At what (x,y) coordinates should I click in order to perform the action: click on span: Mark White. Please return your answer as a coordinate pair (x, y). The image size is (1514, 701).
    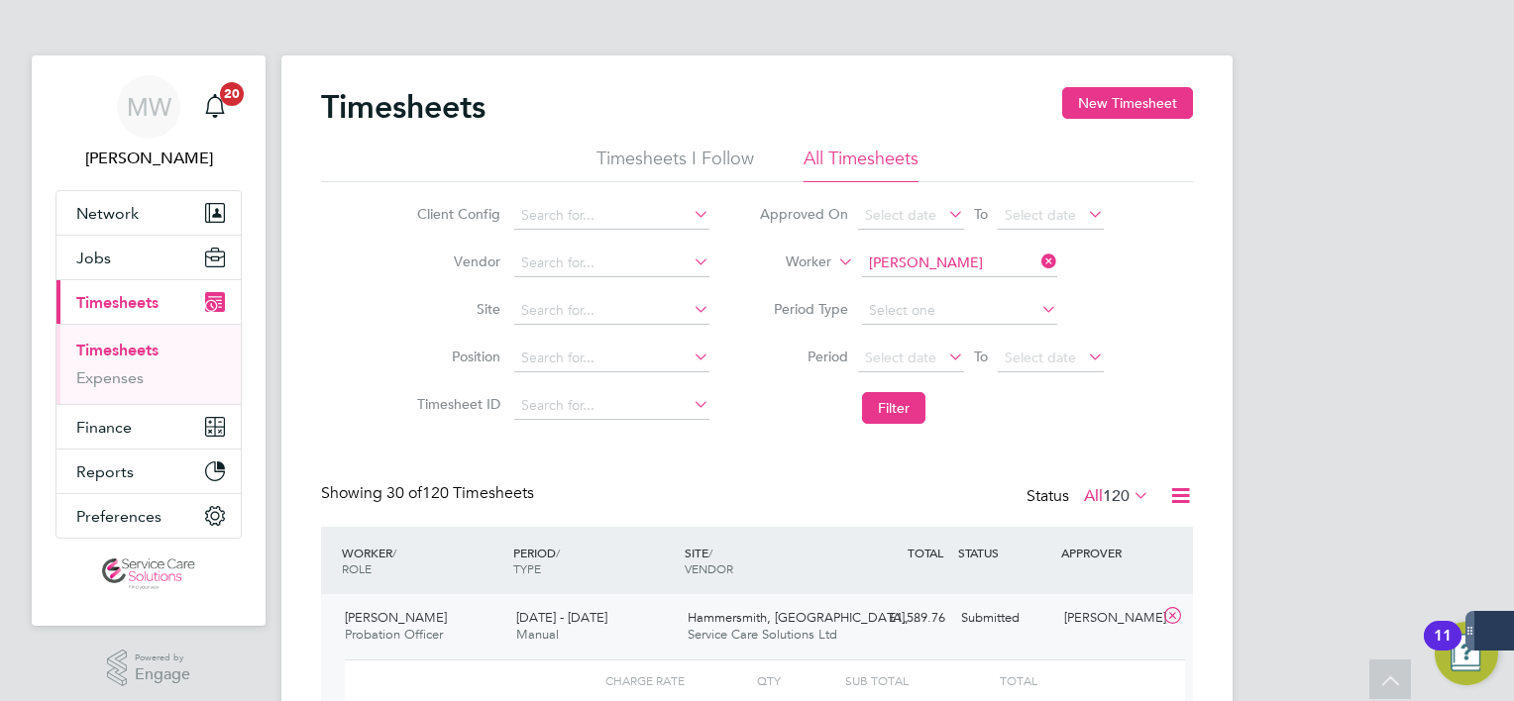
    Looking at the image, I should click on (149, 158).